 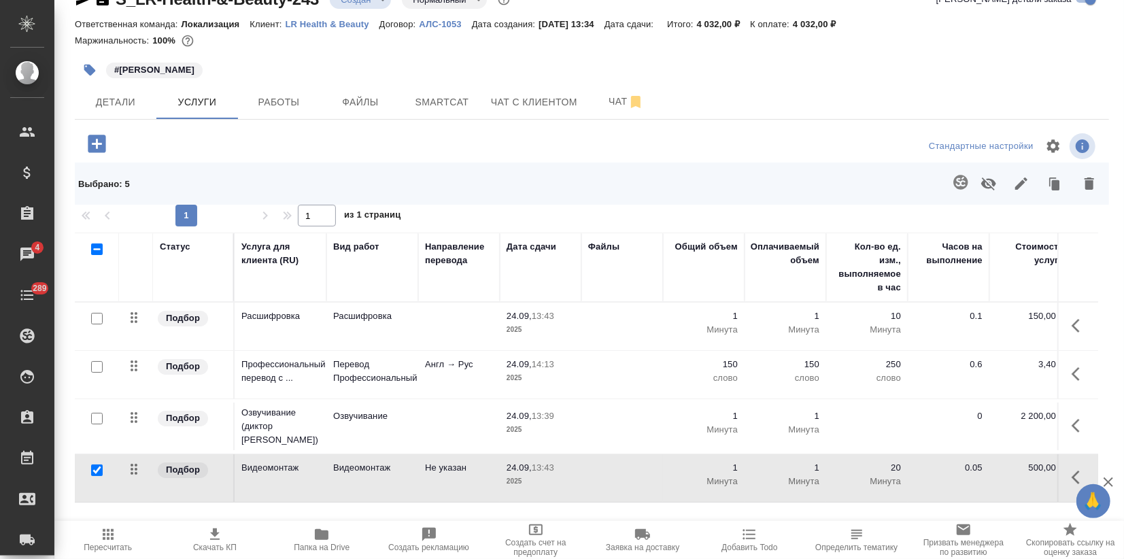 I want to click on a: 289, so click(x=27, y=295).